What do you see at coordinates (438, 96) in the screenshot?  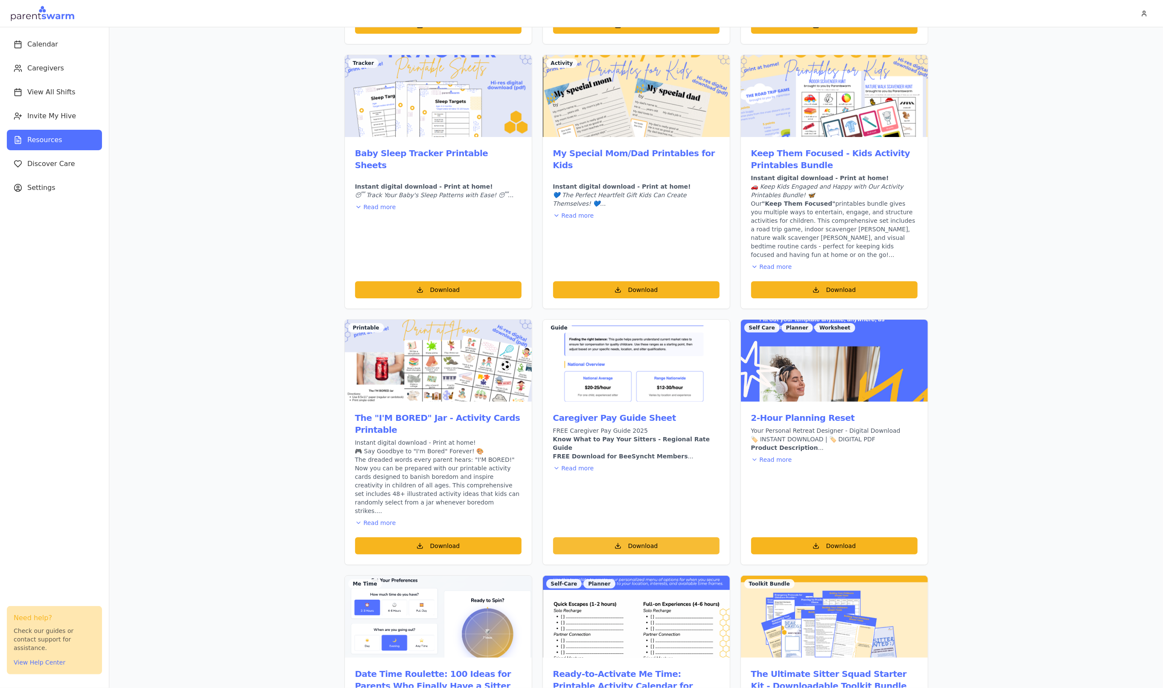 I see `img: Baby Sleep Tracker Printable Sheets` at bounding box center [438, 96].